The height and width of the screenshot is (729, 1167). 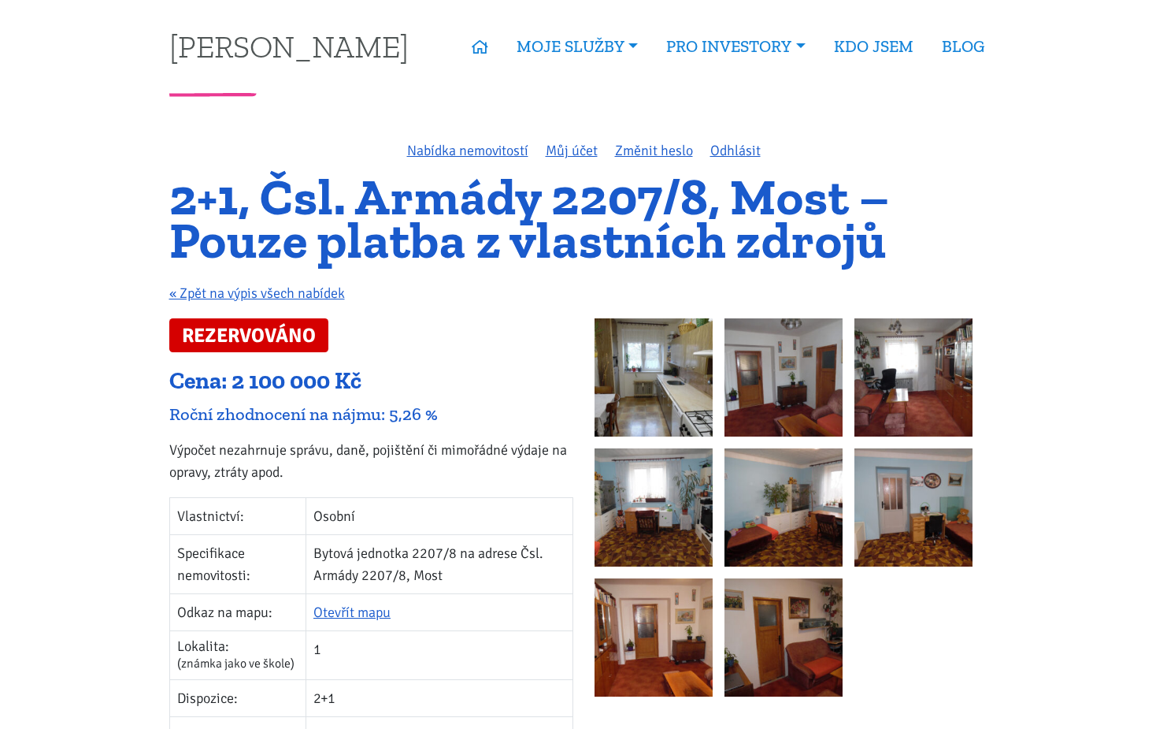 I want to click on a: Odhlásit, so click(x=736, y=150).